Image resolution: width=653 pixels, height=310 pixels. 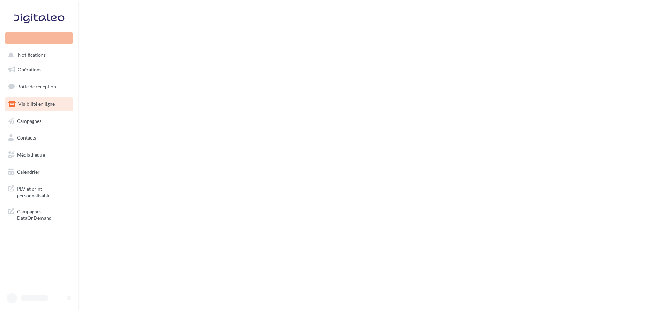 I want to click on a: Campagnes, so click(x=39, y=121).